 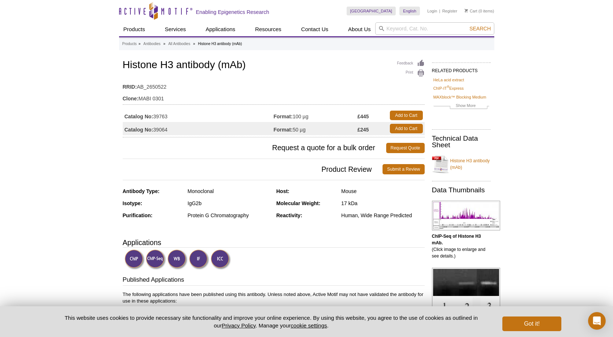 I want to click on input: Keyword, Cat. No., so click(x=435, y=29).